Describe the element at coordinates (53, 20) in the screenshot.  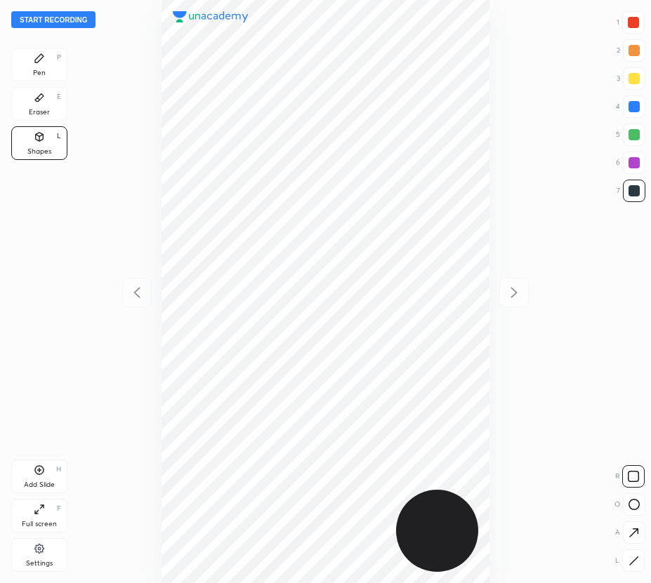
I see `button: Start recording` at that location.